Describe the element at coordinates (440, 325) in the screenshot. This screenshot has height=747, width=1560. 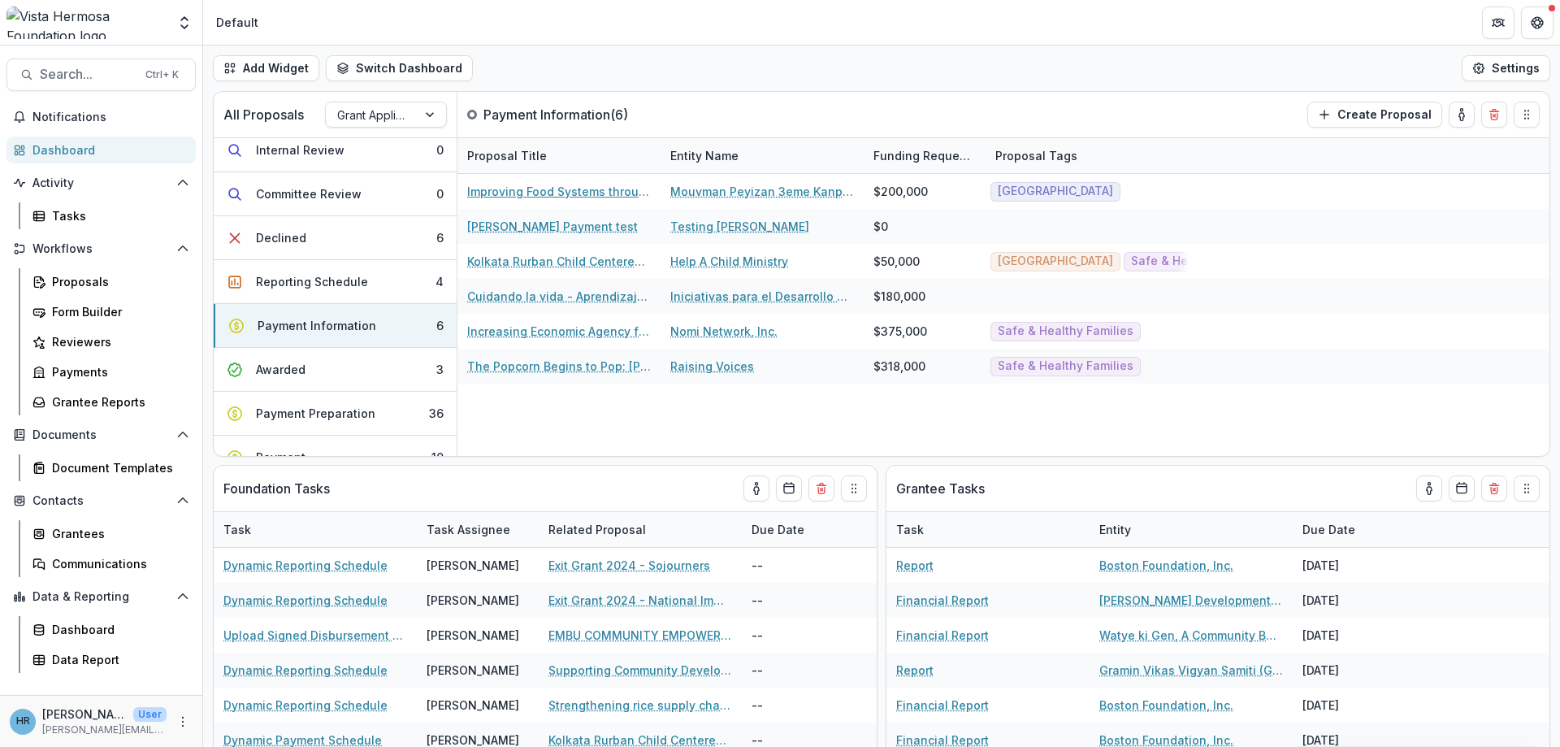
I see `div: 6` at that location.